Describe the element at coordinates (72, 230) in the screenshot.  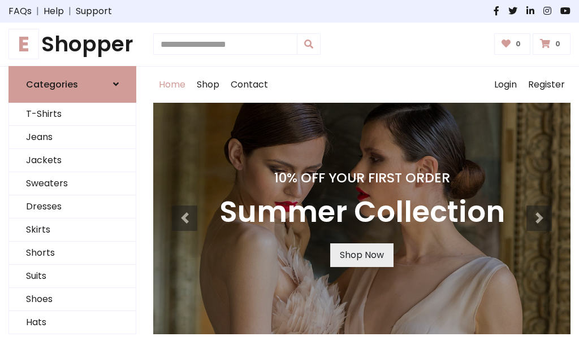
I see `a: Skirts` at that location.